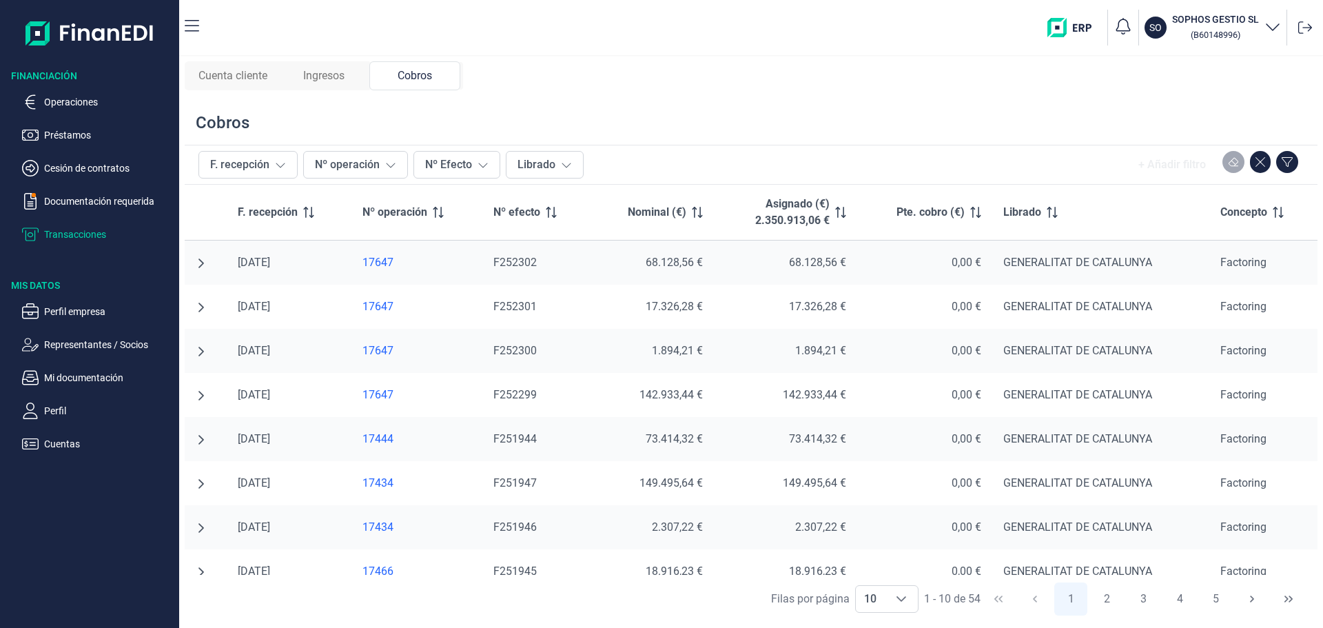 The image size is (1323, 628). Describe the element at coordinates (515, 350) in the screenshot. I see `span: F252300` at that location.